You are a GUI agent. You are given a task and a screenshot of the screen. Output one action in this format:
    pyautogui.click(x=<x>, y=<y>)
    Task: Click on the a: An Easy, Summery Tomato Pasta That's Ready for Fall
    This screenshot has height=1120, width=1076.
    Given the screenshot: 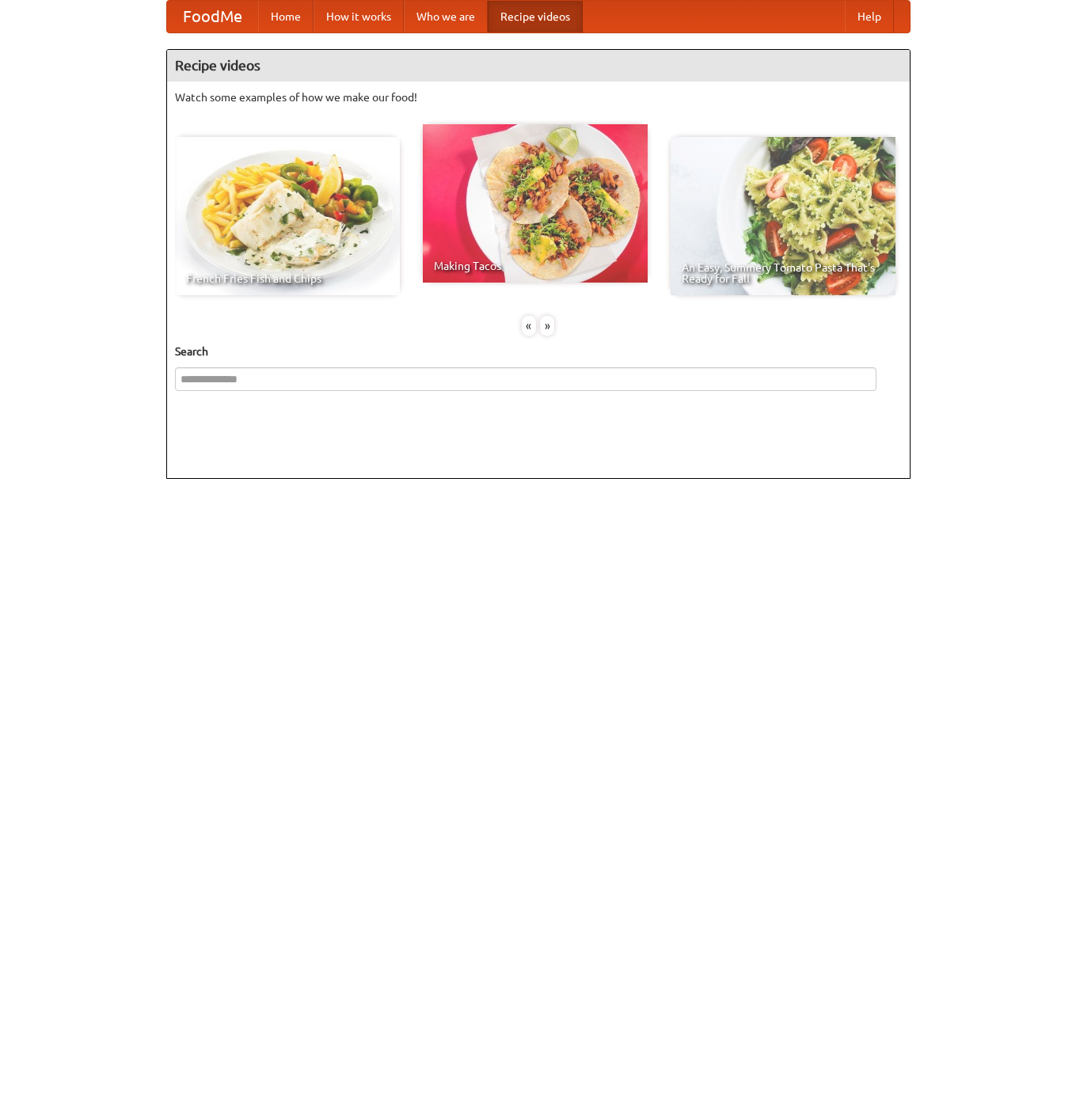 What is the action you would take?
    pyautogui.click(x=783, y=216)
    